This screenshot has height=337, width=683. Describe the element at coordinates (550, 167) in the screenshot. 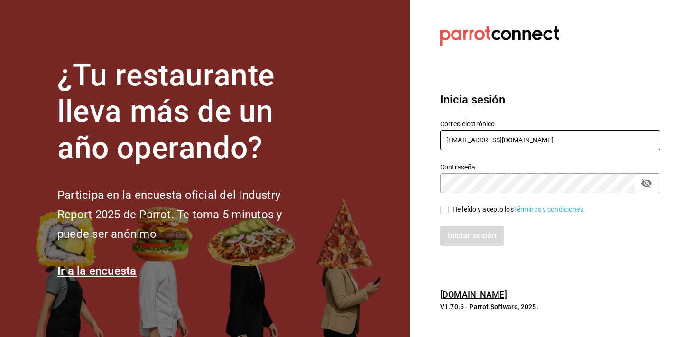

I see `label: Contraseña` at that location.